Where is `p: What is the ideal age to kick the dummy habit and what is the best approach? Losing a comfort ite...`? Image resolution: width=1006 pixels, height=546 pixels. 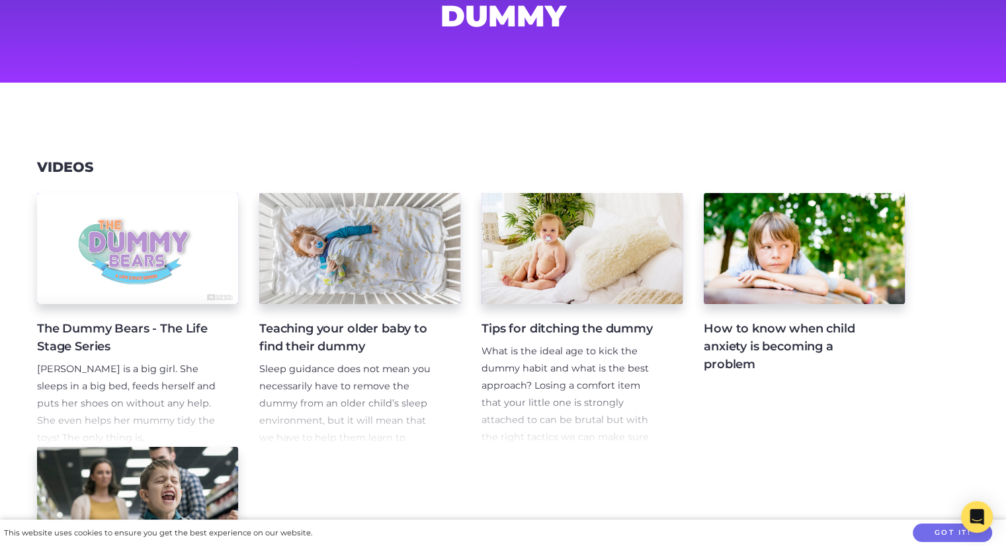
p: What is the ideal age to kick the dummy habit and what is the best approach? Losing a comfort ite... is located at coordinates (571, 411).